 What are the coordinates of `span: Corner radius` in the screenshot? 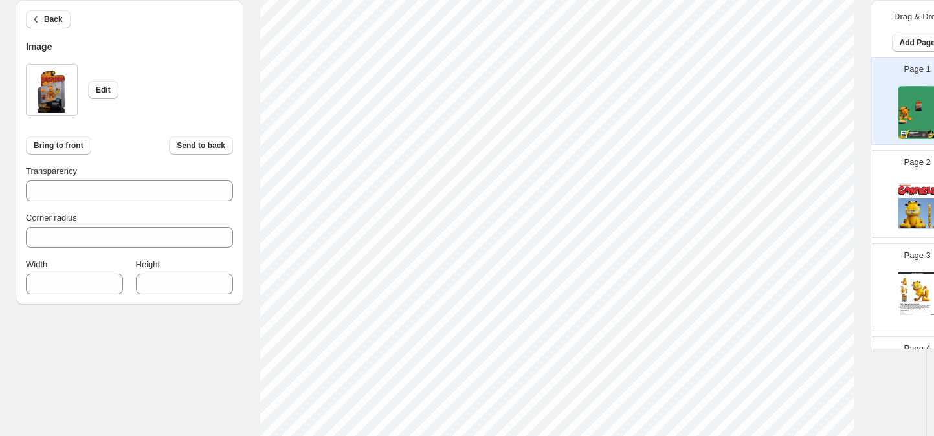 It's located at (51, 217).